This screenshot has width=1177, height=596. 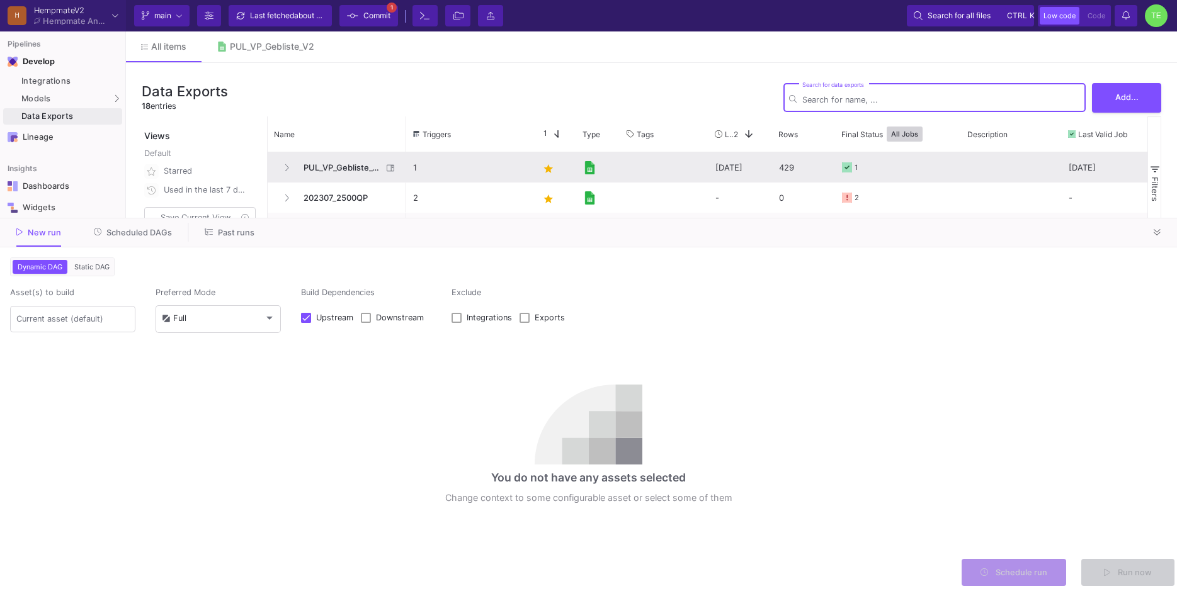 What do you see at coordinates (272, 47) in the screenshot?
I see `div: PUL_VP_Gebliste_V2` at bounding box center [272, 47].